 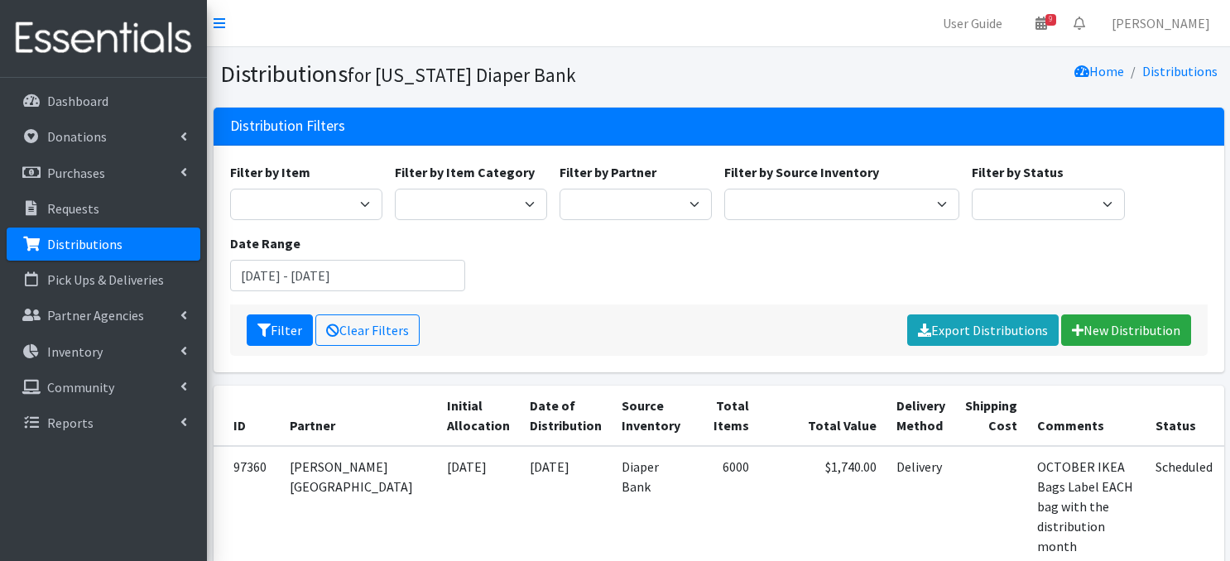 I want to click on label: Filter by Partner, so click(x=607, y=172).